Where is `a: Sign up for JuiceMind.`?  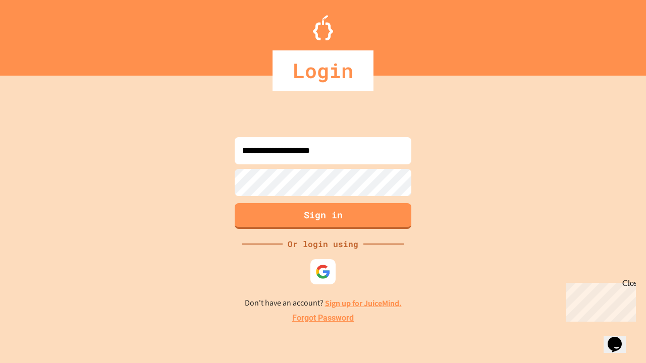
a: Sign up for JuiceMind. is located at coordinates (363, 303).